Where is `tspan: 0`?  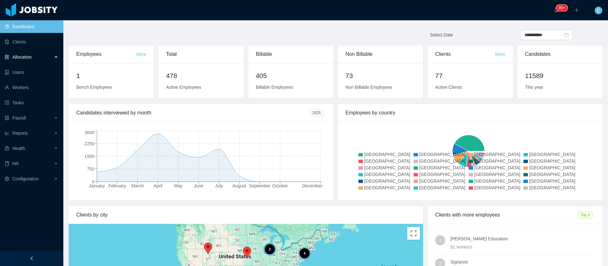 tspan: 0 is located at coordinates (93, 182).